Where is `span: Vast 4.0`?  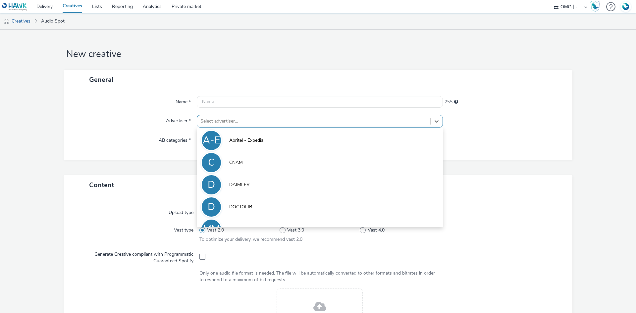 span: Vast 4.0 is located at coordinates (376, 230).